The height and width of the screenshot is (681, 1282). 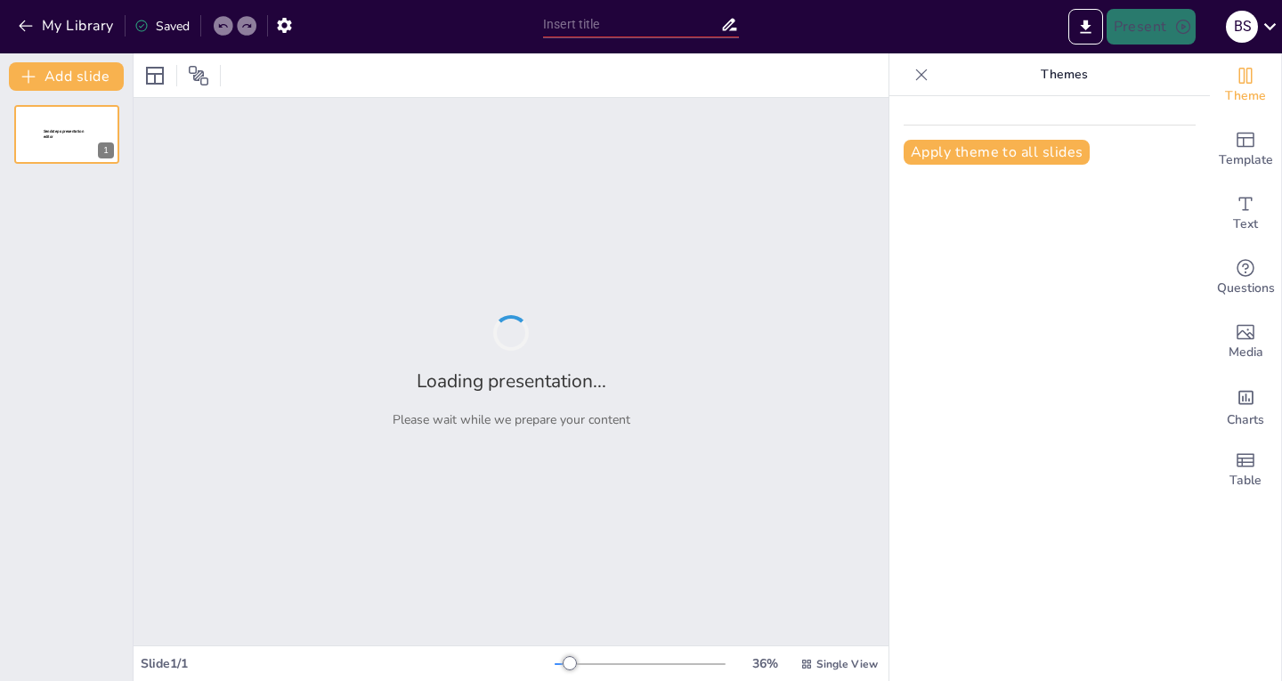 I want to click on button: Export to PowerPoint, so click(x=1085, y=27).